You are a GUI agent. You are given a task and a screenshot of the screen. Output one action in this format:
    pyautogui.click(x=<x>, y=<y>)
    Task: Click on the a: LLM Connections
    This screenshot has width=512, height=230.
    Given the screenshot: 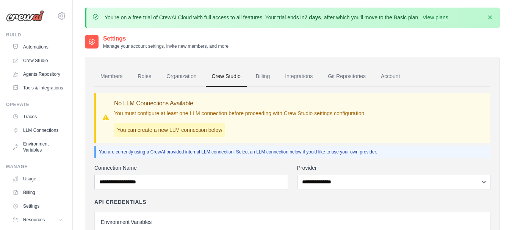 What is the action you would take?
    pyautogui.click(x=38, y=130)
    